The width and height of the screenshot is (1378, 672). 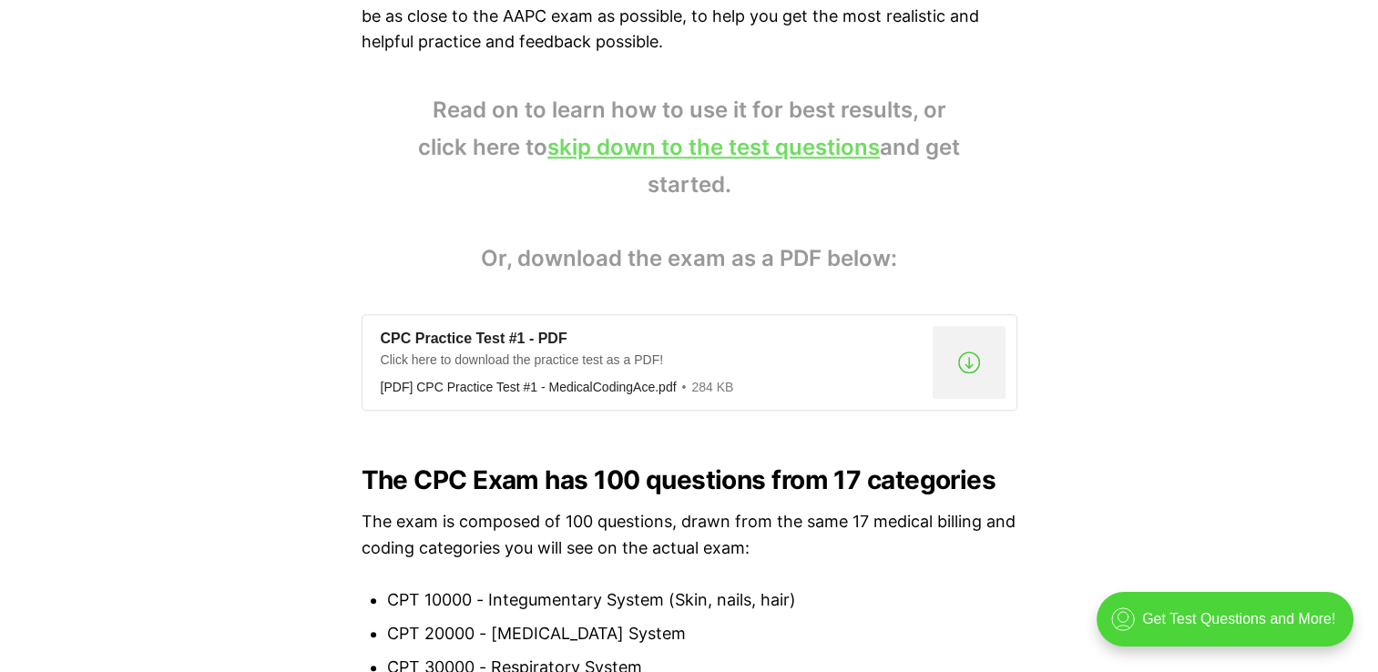 I want to click on blockquote: Read on to learn how to use it for best results, or click here to and get started. Or, download t..., so click(x=690, y=185).